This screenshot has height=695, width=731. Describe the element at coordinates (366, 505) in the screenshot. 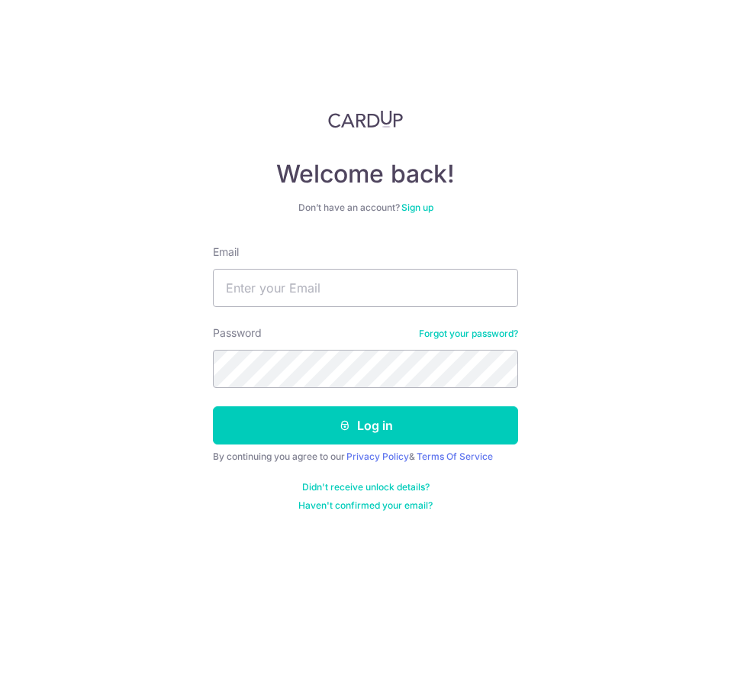

I see `a: Haven't confirmed your email?` at that location.